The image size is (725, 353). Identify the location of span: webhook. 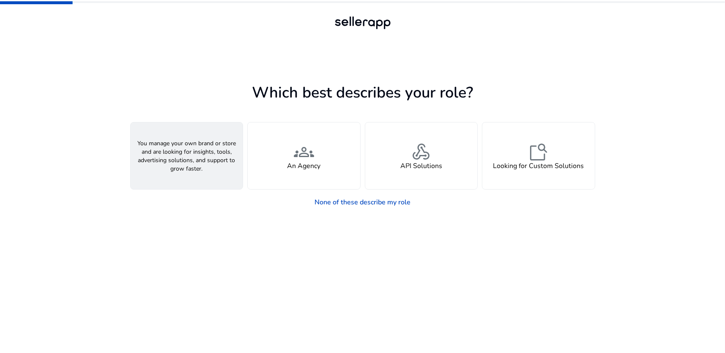
(421, 152).